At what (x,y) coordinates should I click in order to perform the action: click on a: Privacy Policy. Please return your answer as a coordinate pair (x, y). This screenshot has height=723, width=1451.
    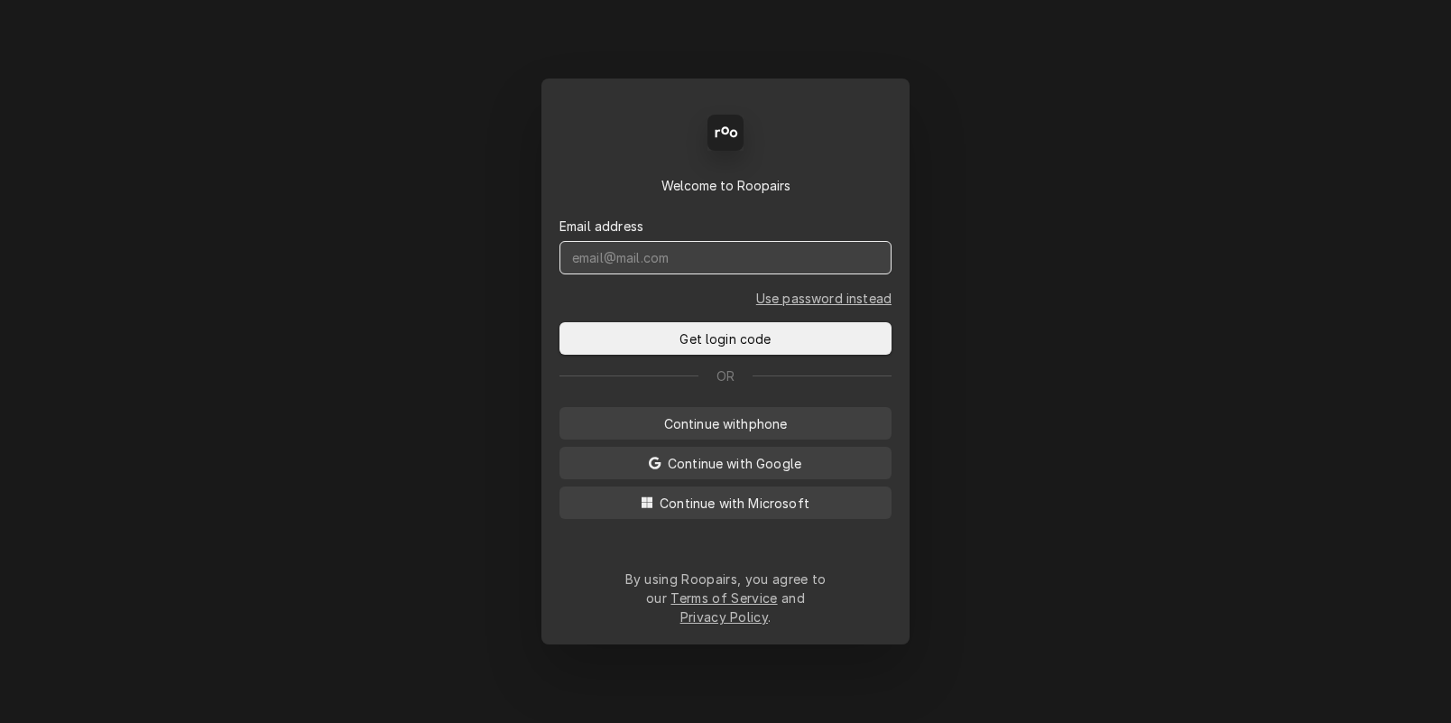
    Looking at the image, I should click on (724, 617).